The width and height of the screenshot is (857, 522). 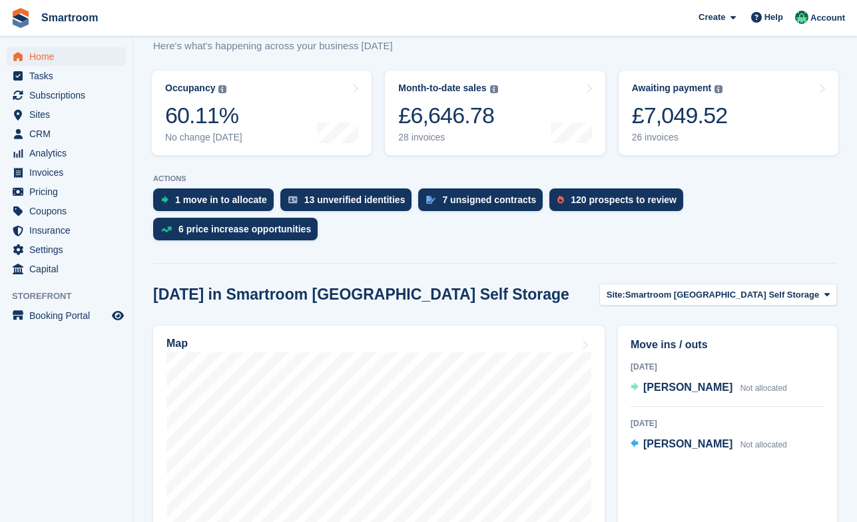 I want to click on span: Account, so click(x=827, y=18).